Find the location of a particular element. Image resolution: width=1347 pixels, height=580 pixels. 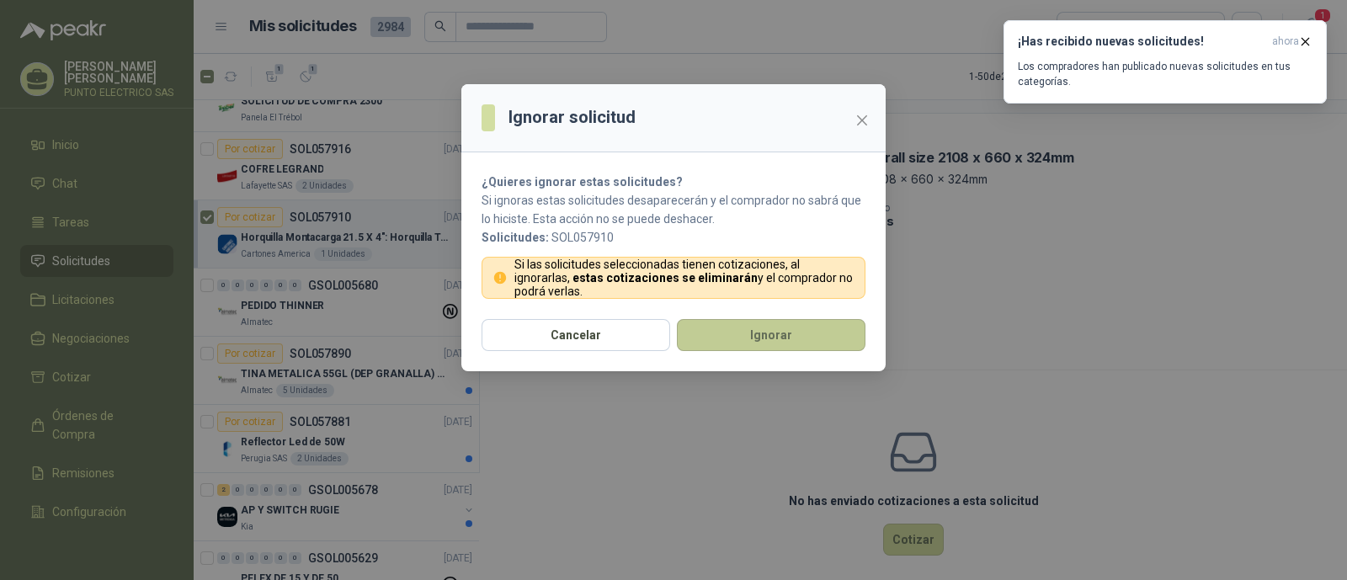

strong: estas cotizaciones se eliminarán is located at coordinates (665, 278).